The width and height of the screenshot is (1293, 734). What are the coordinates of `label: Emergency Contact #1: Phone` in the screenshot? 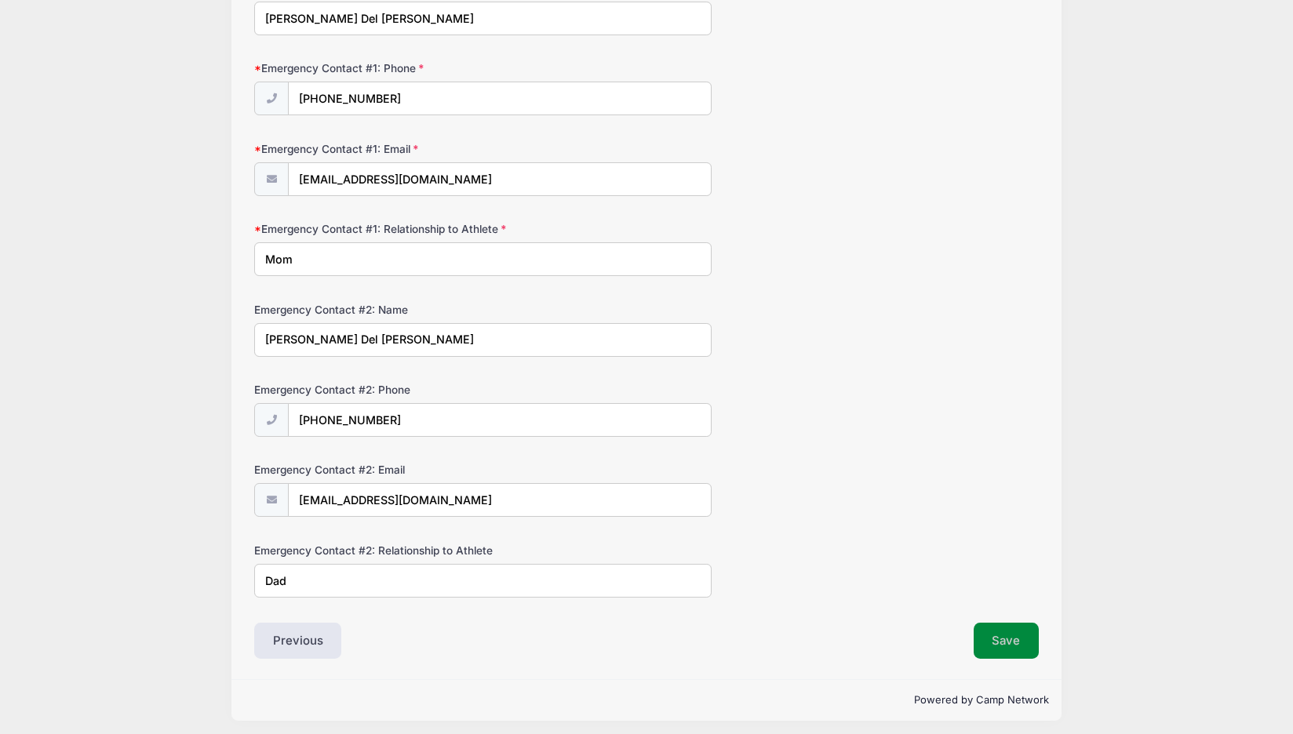 It's located at (384, 68).